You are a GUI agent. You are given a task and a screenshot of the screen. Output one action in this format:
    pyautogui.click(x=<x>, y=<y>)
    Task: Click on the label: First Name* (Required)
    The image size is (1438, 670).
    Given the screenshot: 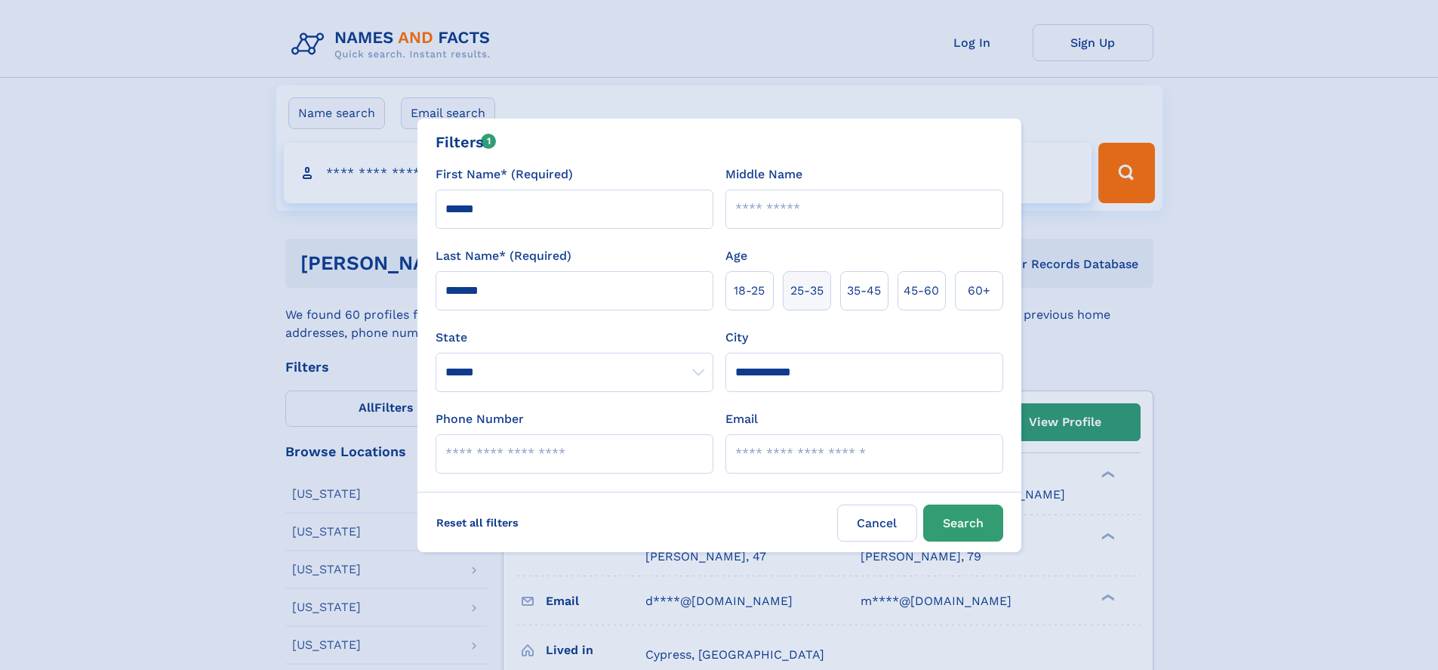 What is the action you would take?
    pyautogui.click(x=504, y=174)
    